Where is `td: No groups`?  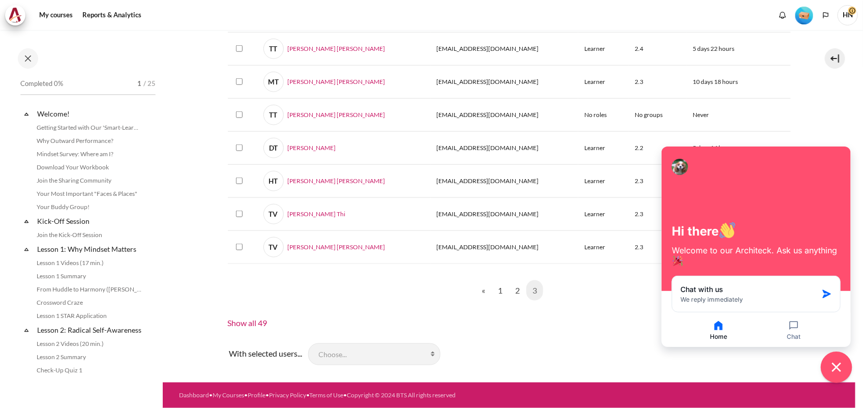
td: No groups is located at coordinates (658, 115).